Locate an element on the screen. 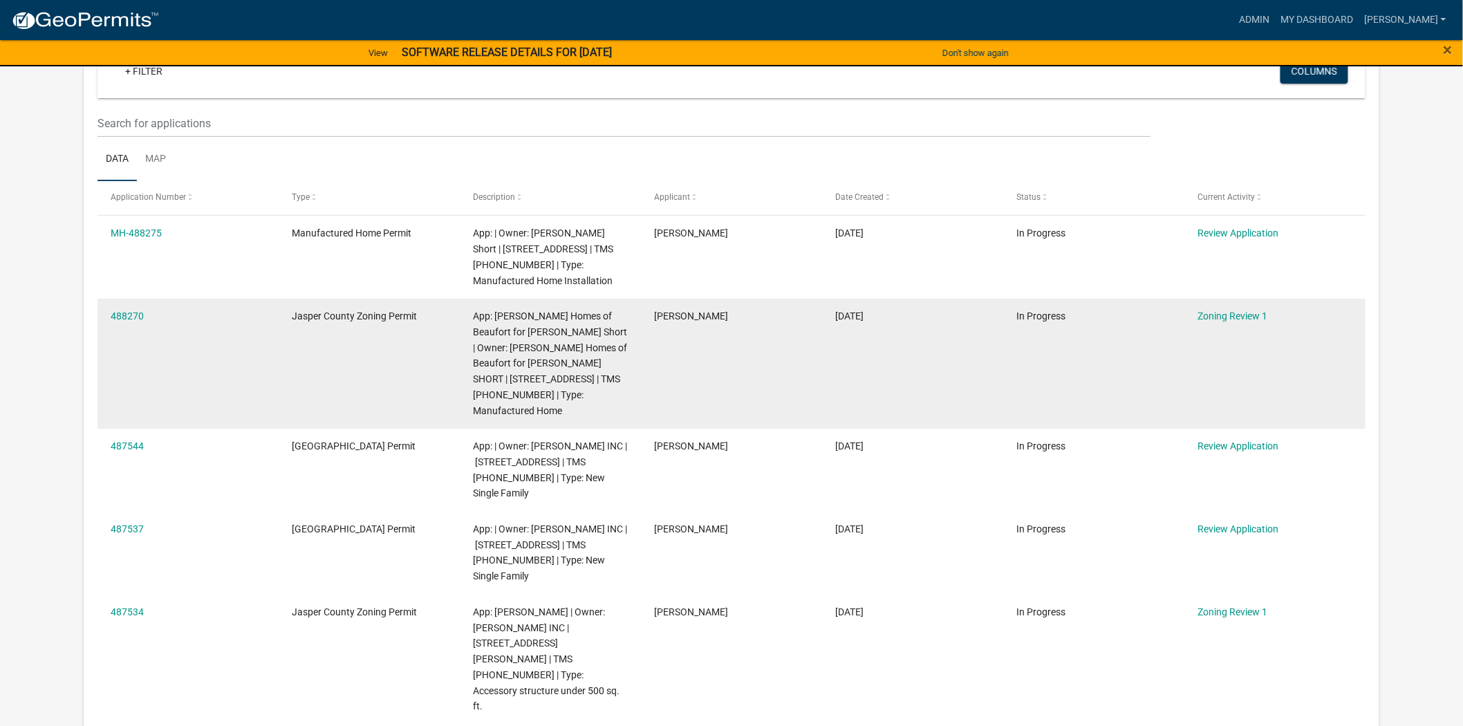  span: Application Number is located at coordinates (148, 197).